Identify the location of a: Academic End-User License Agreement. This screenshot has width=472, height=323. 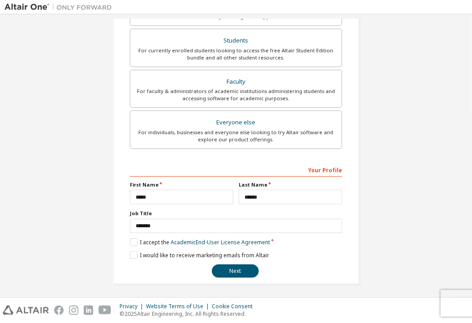
(220, 242).